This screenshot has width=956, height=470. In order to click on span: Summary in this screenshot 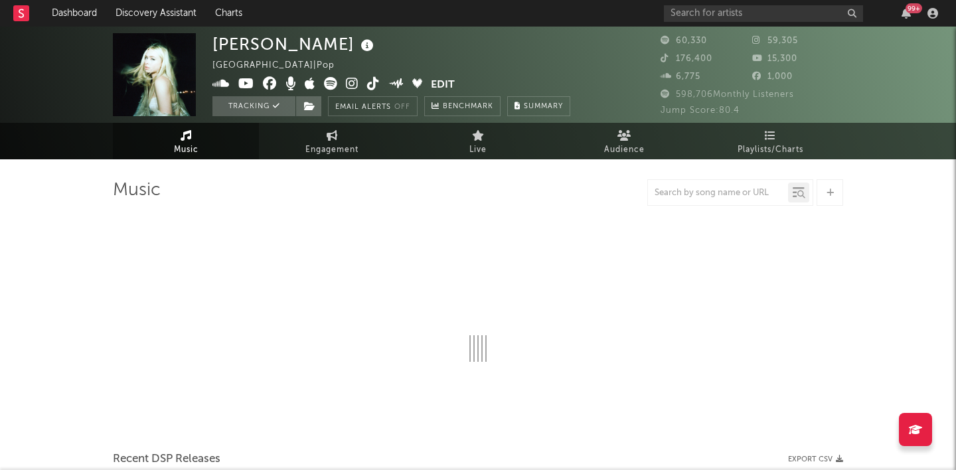, I will do `click(543, 106)`.